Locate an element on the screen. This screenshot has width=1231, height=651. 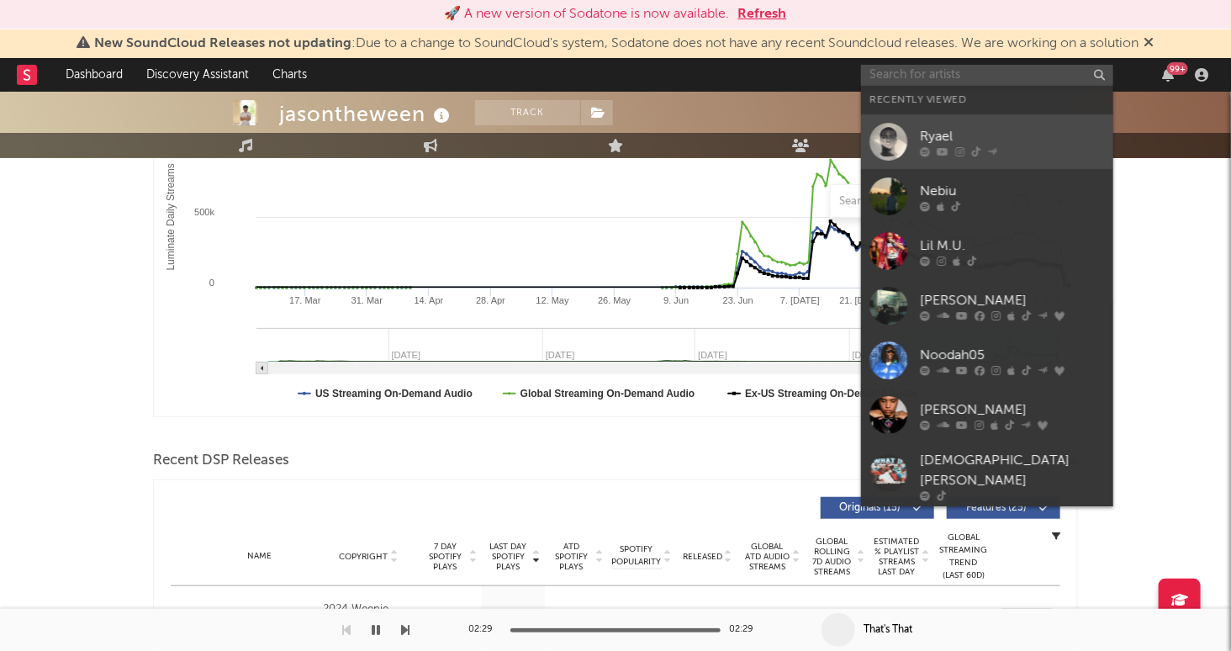
input: Search for artists is located at coordinates (987, 75).